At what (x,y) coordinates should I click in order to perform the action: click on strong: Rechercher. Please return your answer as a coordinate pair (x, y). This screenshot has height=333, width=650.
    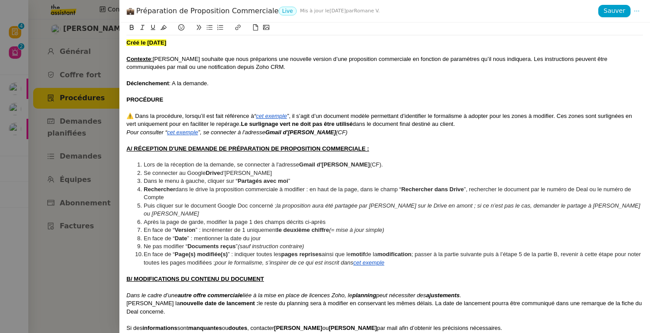
    Looking at the image, I should click on (160, 189).